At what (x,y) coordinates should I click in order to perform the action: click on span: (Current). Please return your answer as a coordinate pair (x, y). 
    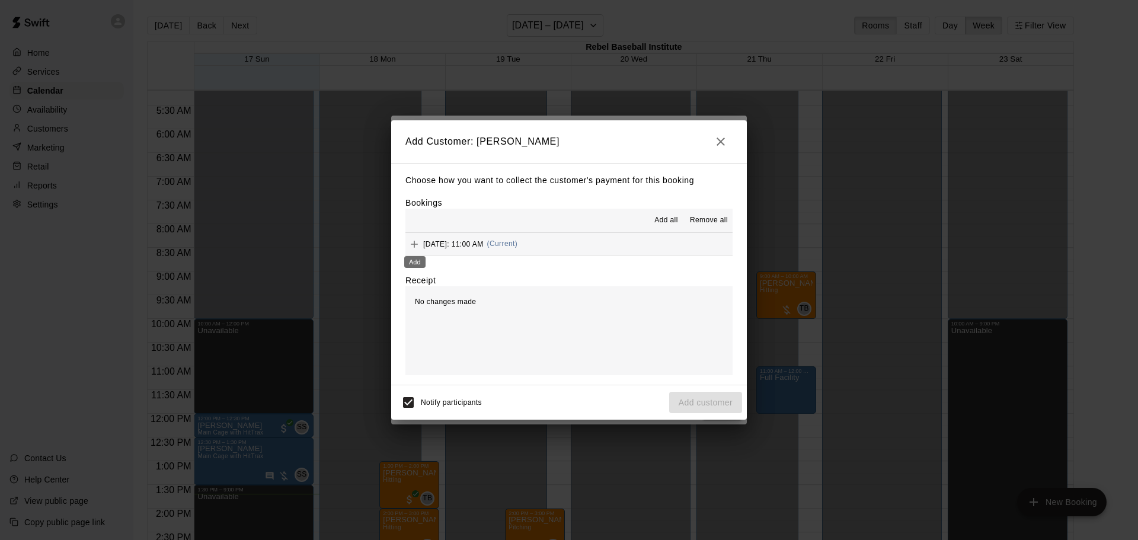
    Looking at the image, I should click on (503, 244).